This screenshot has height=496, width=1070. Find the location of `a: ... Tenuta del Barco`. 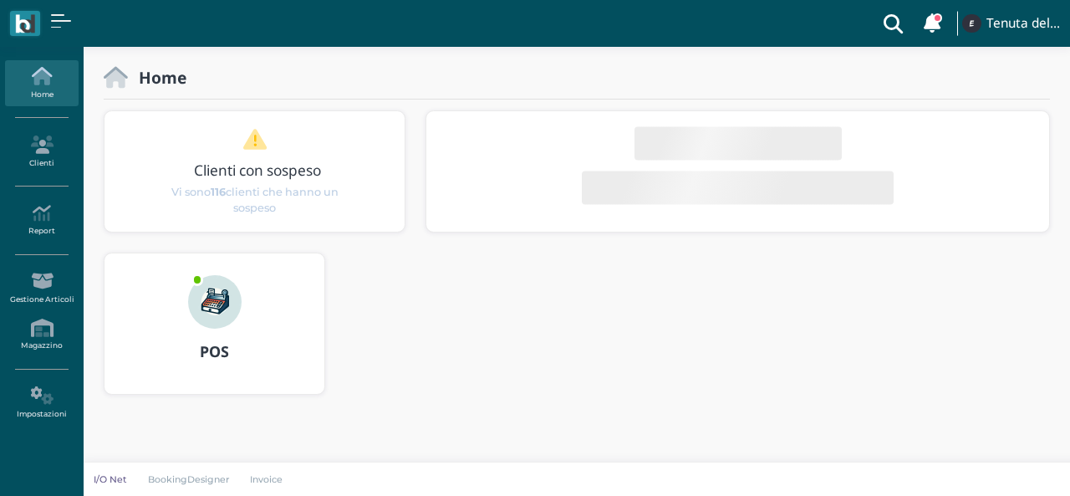

a: ... Tenuta del Barco is located at coordinates (1009, 23).